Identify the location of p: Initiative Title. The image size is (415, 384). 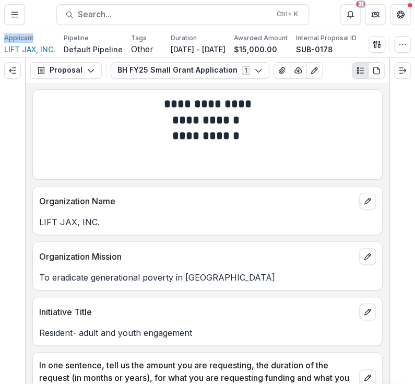
(197, 312).